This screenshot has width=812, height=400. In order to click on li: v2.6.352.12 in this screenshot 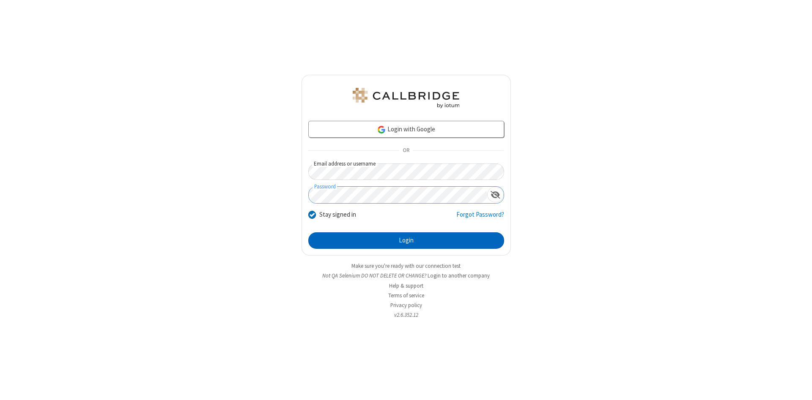, I will do `click(406, 315)`.